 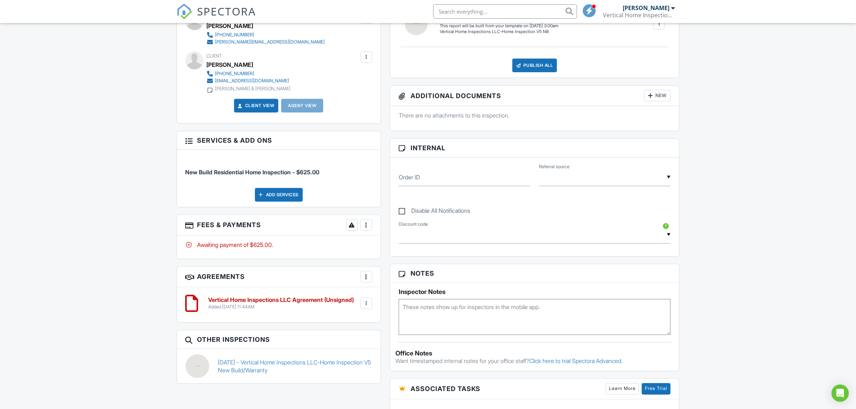 I want to click on img: The Best Home Inspection Software - Spectora, so click(x=184, y=11).